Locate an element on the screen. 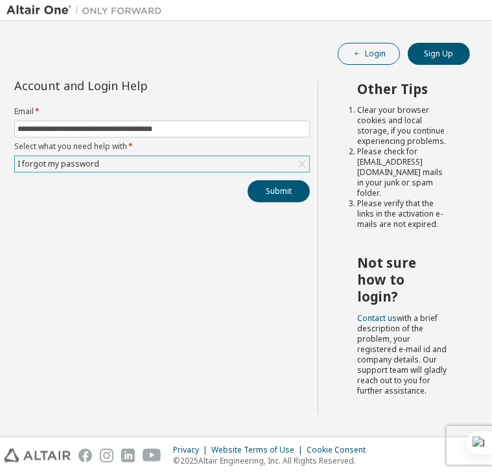 This screenshot has width=492, height=474. li: Please verify that the links in the activation e-mails are not expired. is located at coordinates (402, 214).